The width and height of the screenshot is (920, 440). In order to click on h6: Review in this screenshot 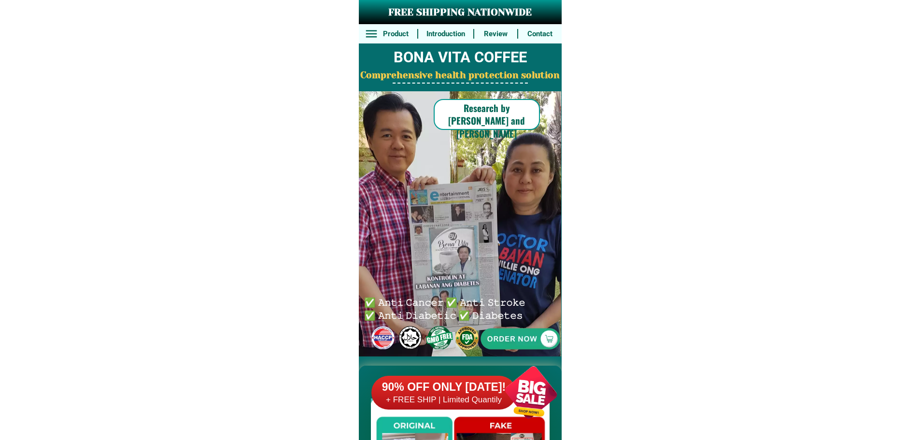, I will do `click(496, 34)`.